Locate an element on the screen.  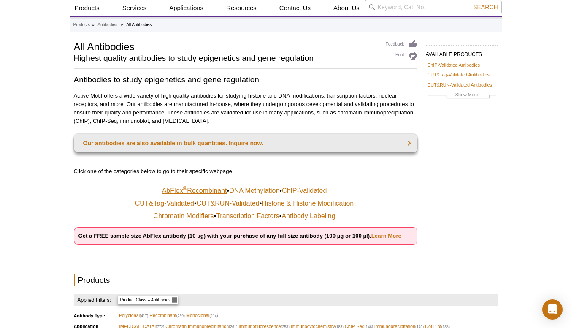
a: Learn More is located at coordinates (386, 236).